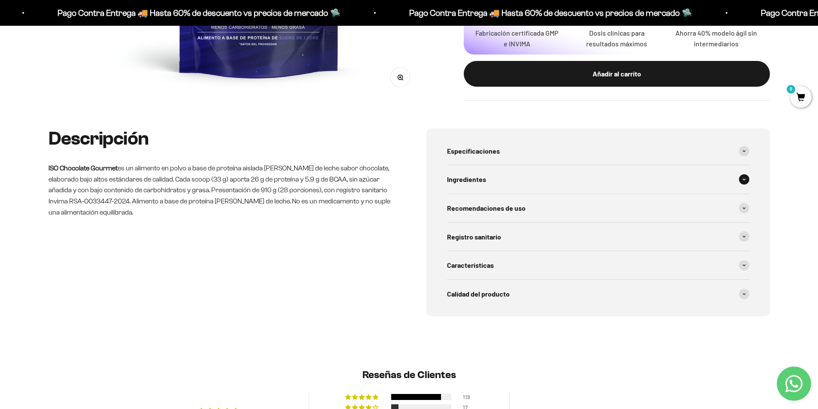 The height and width of the screenshot is (409, 818). Describe the element at coordinates (716, 38) in the screenshot. I see `p: Ahorra 40% modelo ágil sin intermediarios` at that location.